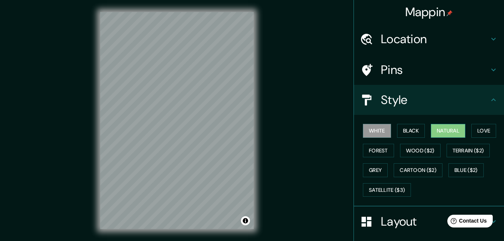  I want to click on div: Layout, so click(429, 221).